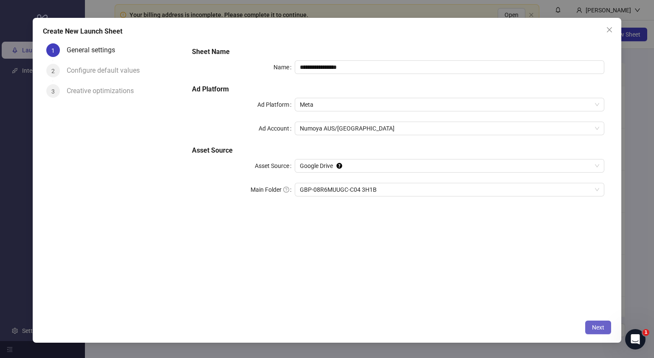 Image resolution: width=654 pixels, height=358 pixels. Describe the element at coordinates (598, 327) in the screenshot. I see `span: Next` at that location.